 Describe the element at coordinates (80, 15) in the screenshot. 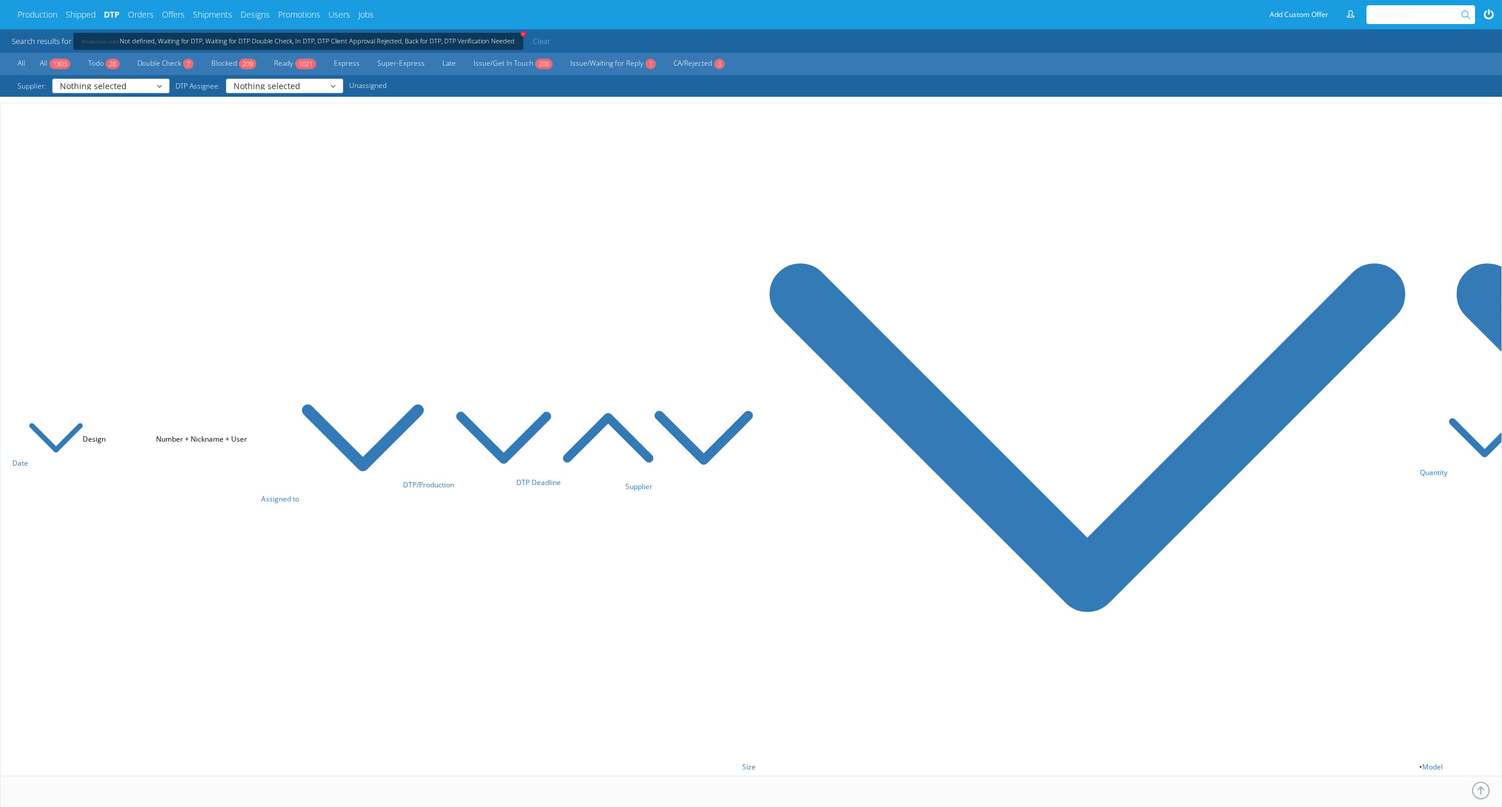

I see `a: Shipped` at that location.